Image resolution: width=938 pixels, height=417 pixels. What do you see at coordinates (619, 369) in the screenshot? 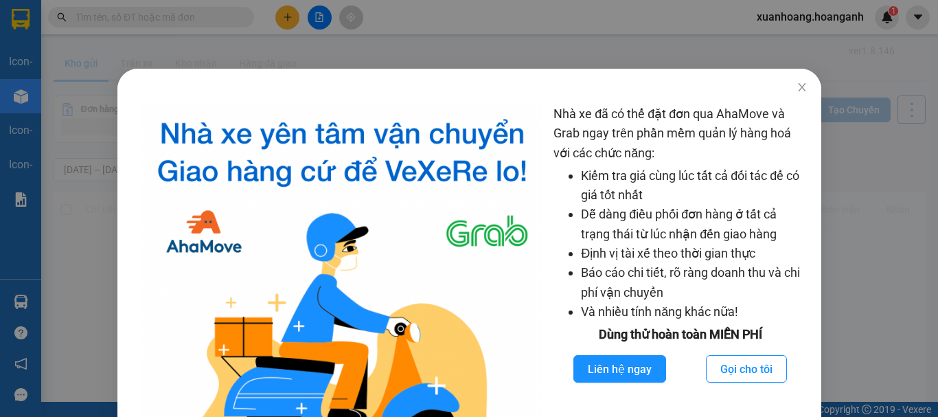
I see `span: Liên hệ ngay` at bounding box center [619, 369].